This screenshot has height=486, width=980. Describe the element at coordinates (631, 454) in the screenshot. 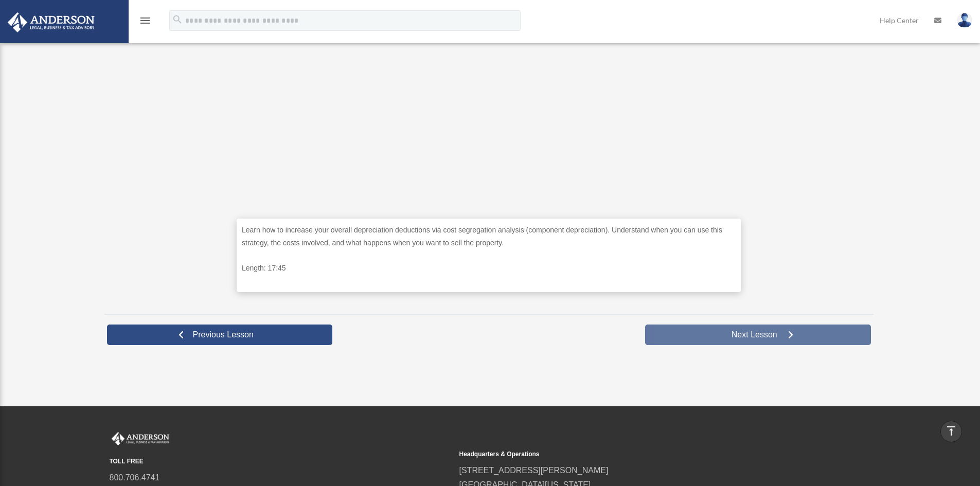

I see `small: Headquarters & Operations` at that location.